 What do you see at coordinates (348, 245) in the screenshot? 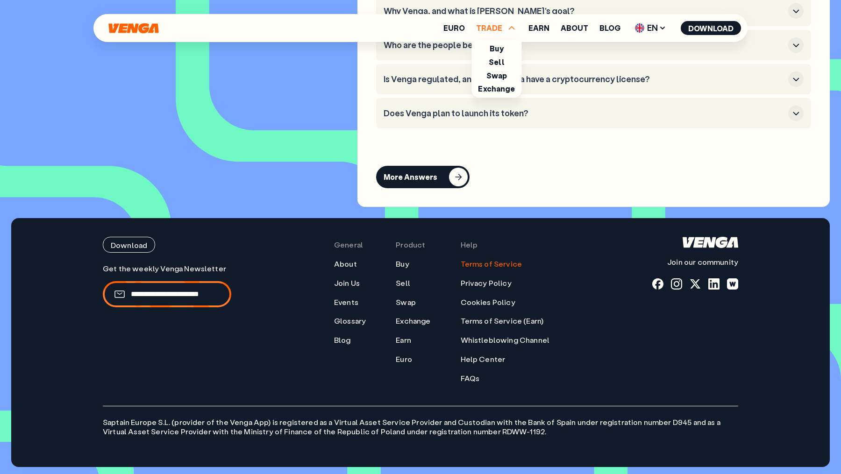
I see `span: General` at bounding box center [348, 245].